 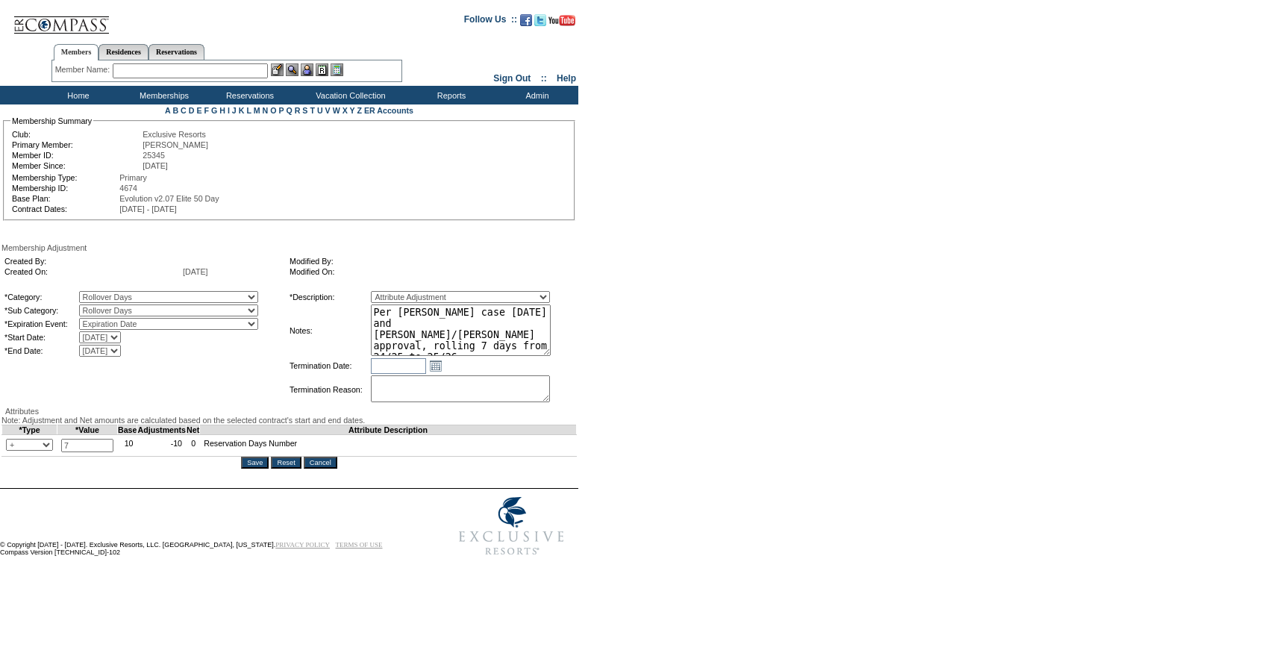 I want to click on td: Vacation Collection, so click(x=348, y=95).